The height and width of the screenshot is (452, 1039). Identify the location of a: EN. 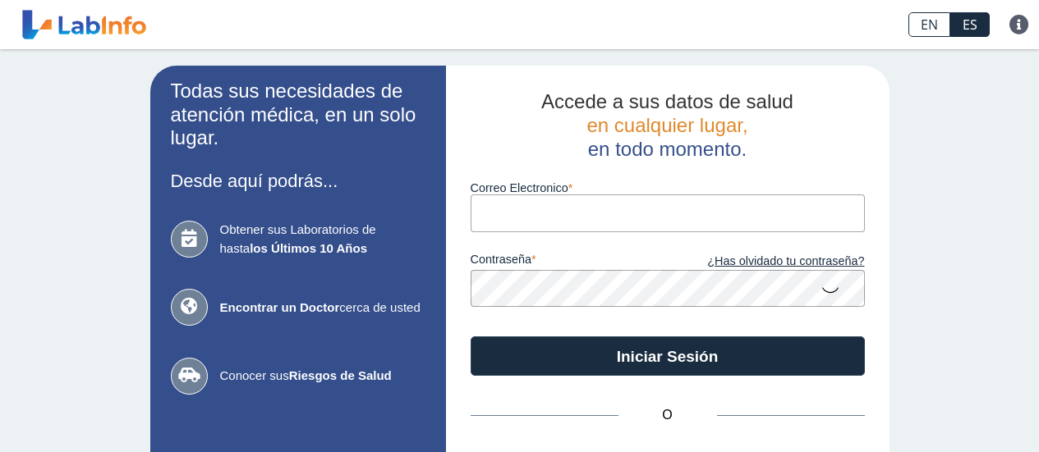
(929, 25).